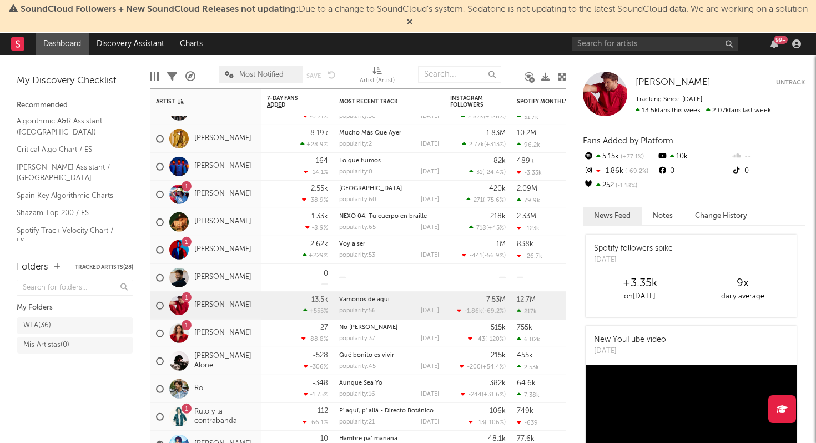 Image resolution: width=816 pixels, height=443 pixels. Describe the element at coordinates (663, 215) in the screenshot. I see `button: Notes` at that location.